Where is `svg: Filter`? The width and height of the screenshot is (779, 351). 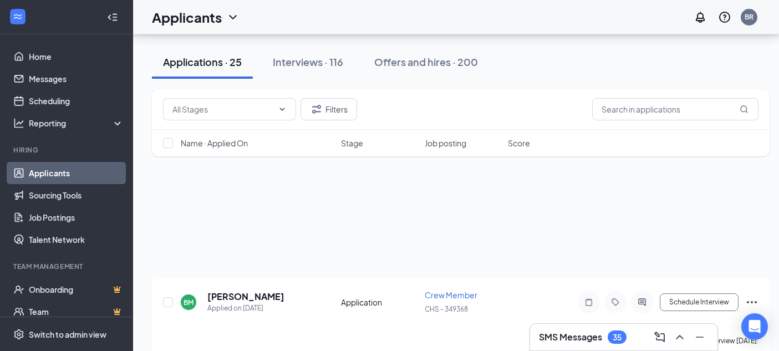 svg: Filter is located at coordinates (317, 109).